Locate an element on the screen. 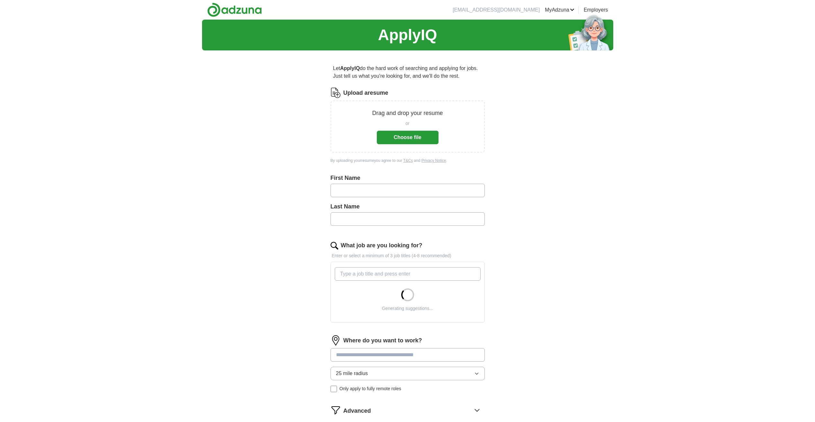  span: or is located at coordinates (408, 123).